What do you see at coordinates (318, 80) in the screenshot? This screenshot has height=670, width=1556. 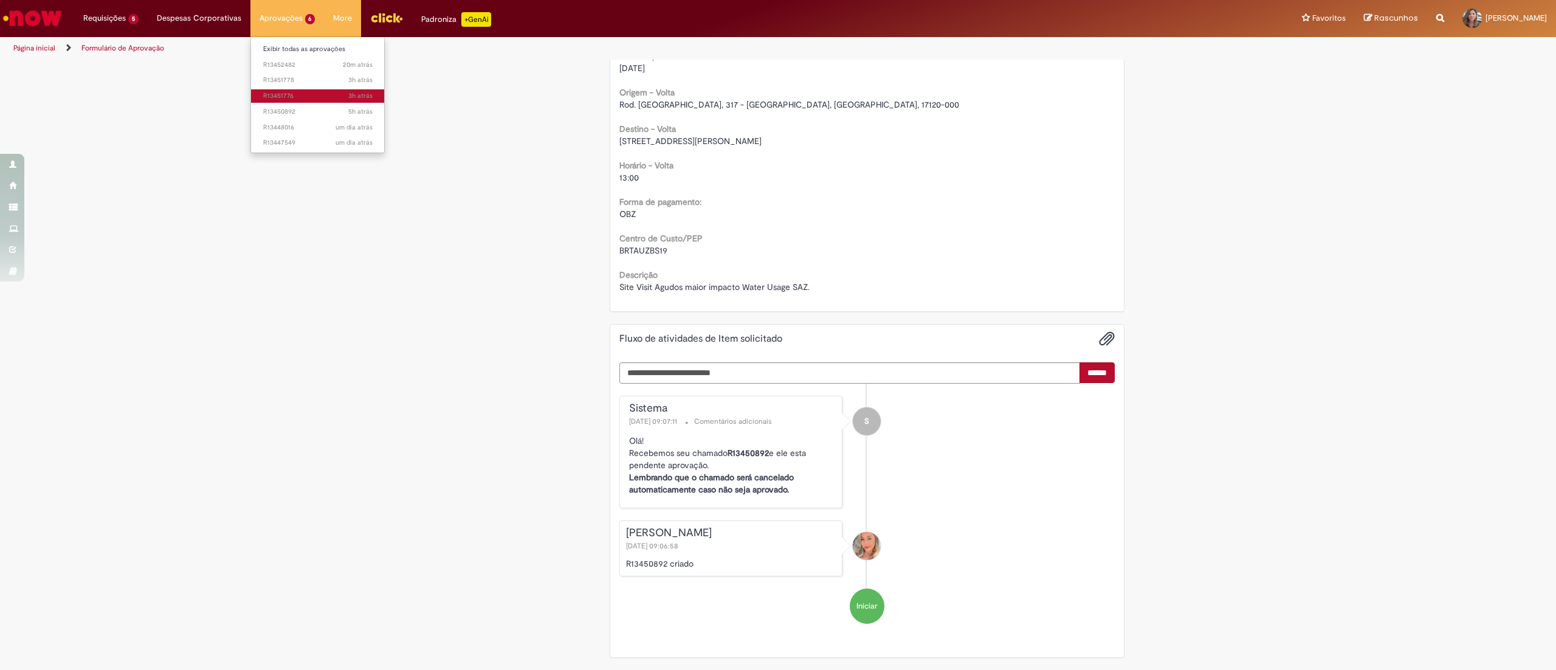 I see `span: R13451778` at bounding box center [318, 80].